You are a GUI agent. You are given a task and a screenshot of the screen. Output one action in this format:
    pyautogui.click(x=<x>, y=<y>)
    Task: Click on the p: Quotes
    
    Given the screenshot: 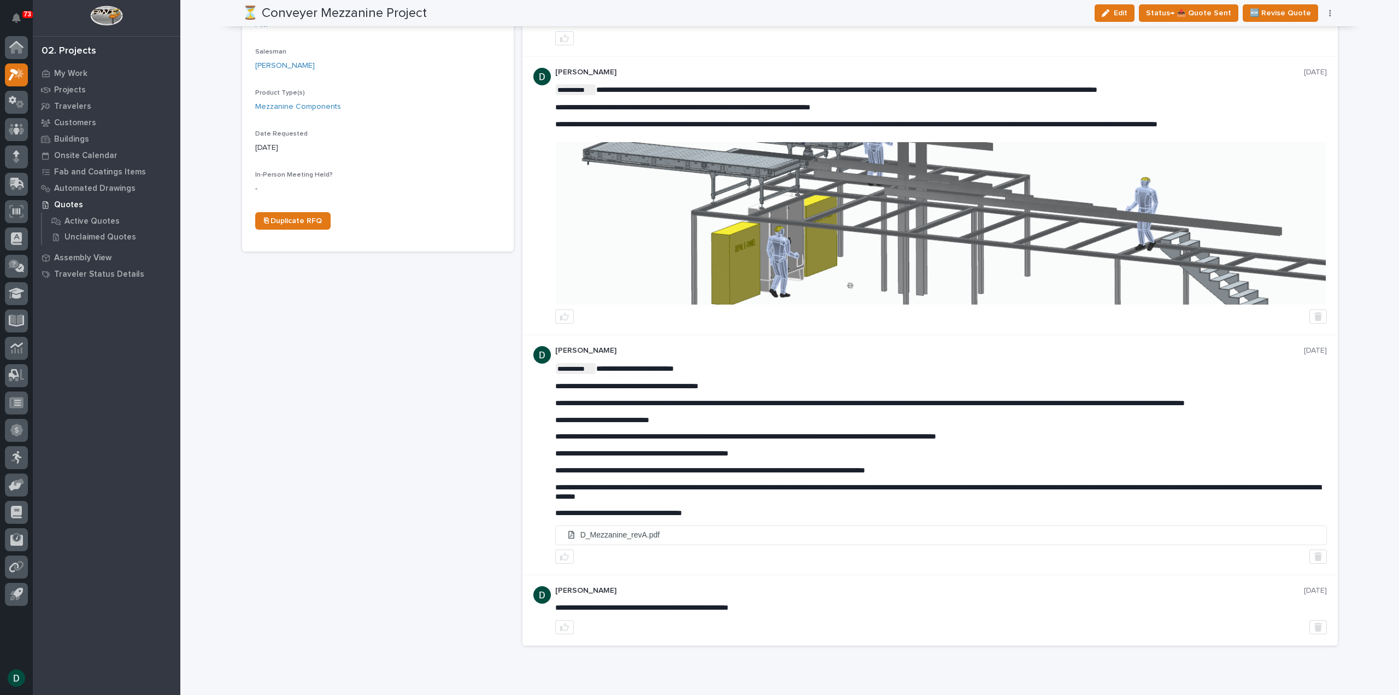 What is the action you would take?
    pyautogui.click(x=68, y=205)
    